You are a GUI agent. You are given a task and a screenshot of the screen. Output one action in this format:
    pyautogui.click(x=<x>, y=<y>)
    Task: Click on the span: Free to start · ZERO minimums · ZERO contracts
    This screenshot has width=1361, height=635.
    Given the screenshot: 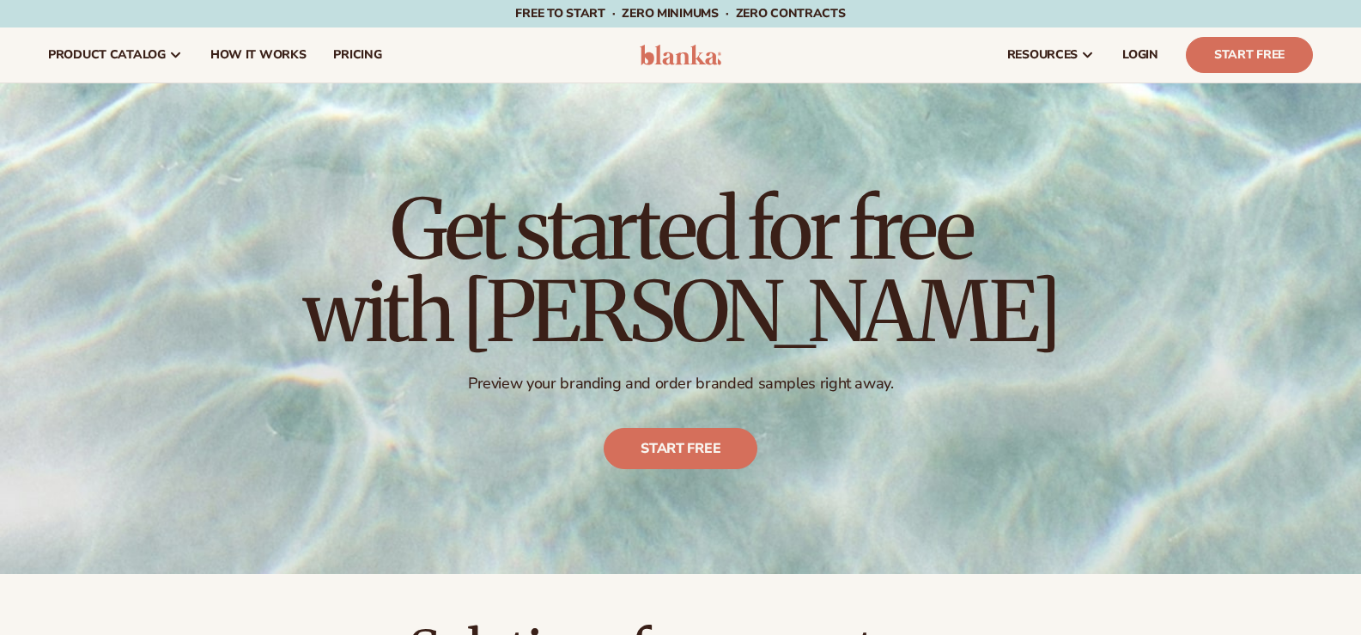 What is the action you would take?
    pyautogui.click(x=680, y=13)
    